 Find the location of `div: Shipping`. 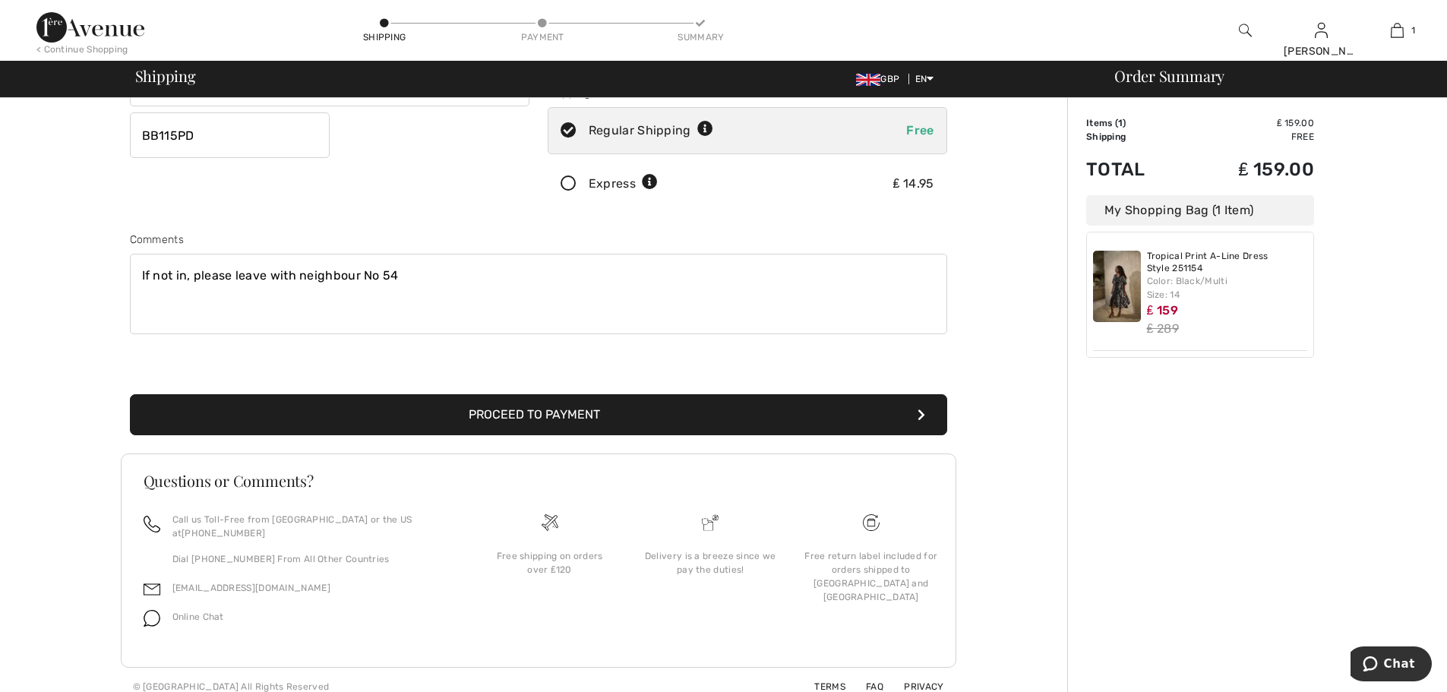

div: Shipping is located at coordinates (384, 37).